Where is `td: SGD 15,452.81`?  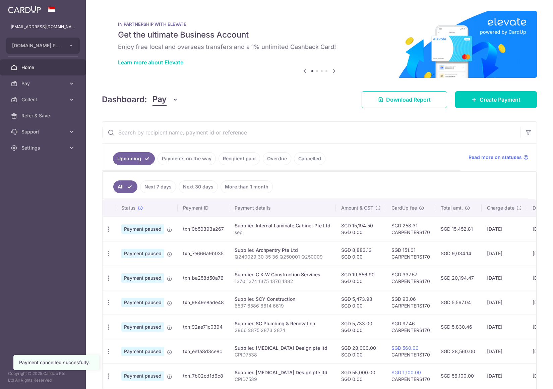
td: SGD 15,452.81 is located at coordinates (459, 229).